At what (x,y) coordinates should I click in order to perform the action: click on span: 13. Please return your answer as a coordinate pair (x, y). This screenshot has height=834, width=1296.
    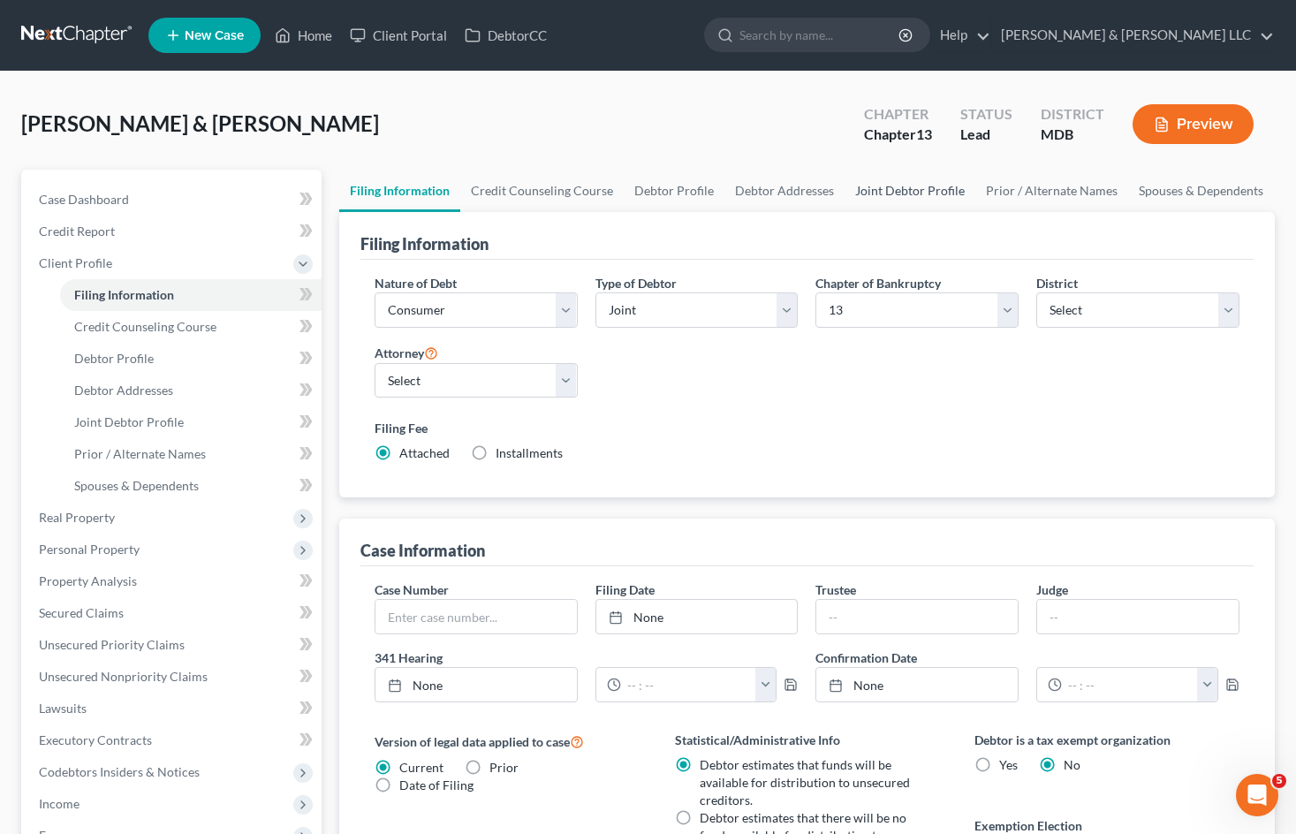
    Looking at the image, I should click on (924, 133).